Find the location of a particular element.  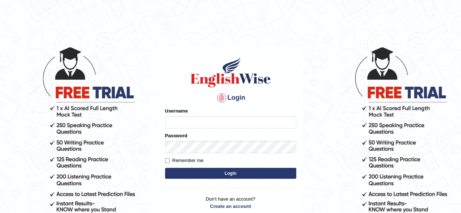

label: Remember me is located at coordinates (184, 161).